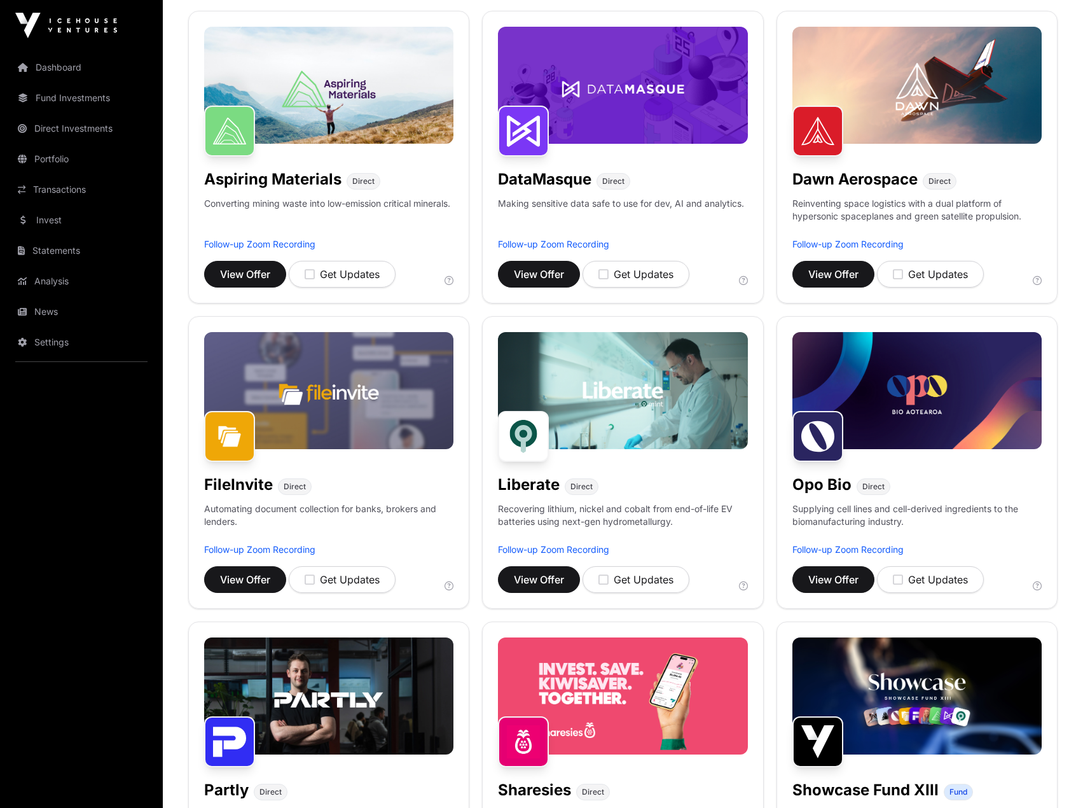 Image resolution: width=1083 pixels, height=808 pixels. What do you see at coordinates (226, 790) in the screenshot?
I see `h1: Partly` at bounding box center [226, 790].